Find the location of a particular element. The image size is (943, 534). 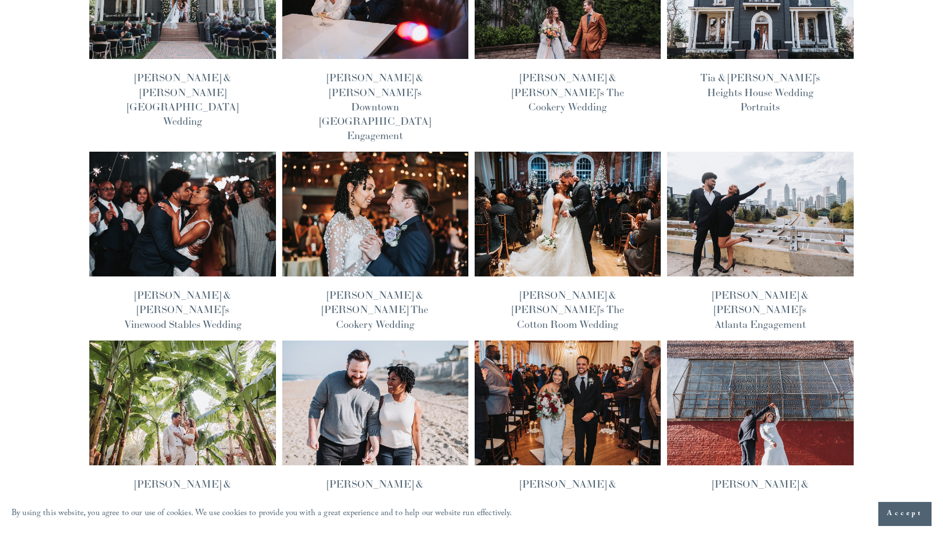

img: Lauren &amp; Ian’s The Cotton Room Wedding is located at coordinates (567, 214).